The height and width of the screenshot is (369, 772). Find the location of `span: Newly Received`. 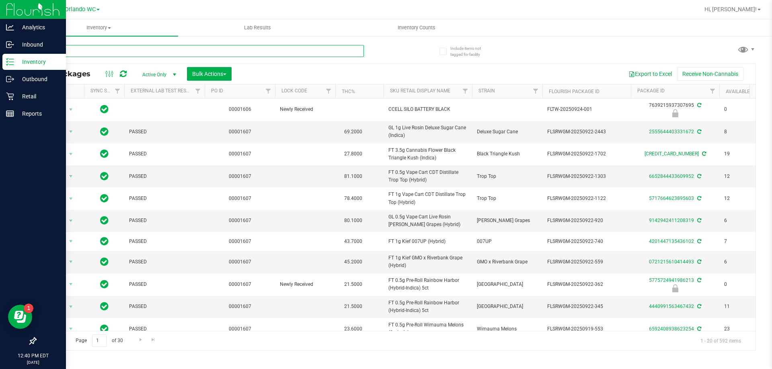

span: Newly Received is located at coordinates (305, 285).